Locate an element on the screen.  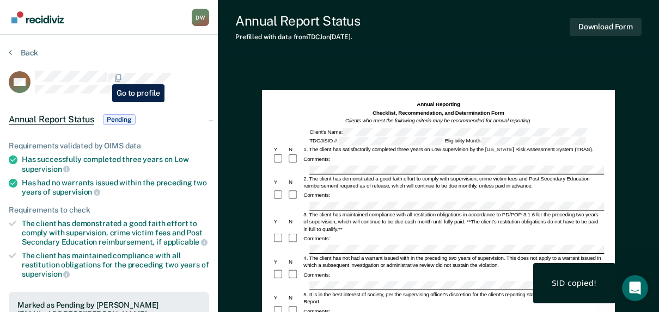
div: Requirements to check is located at coordinates (109, 210).